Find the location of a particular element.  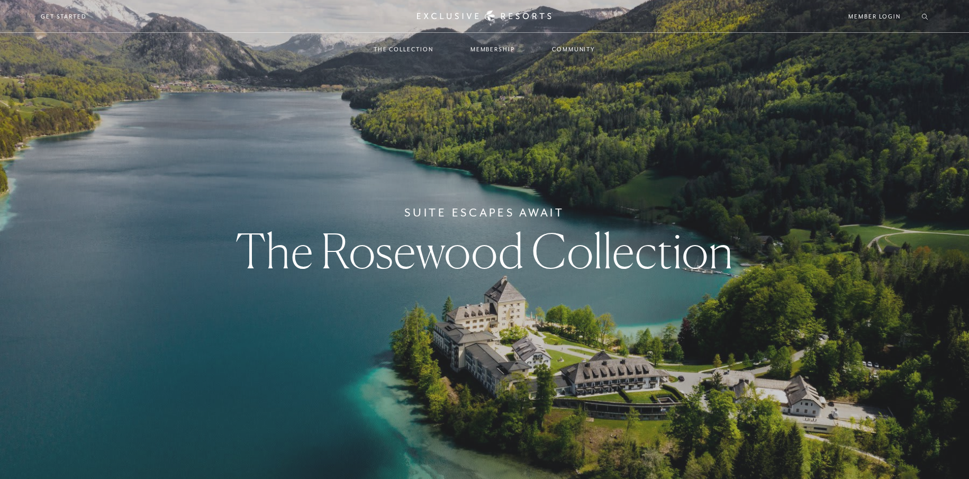

h6: Suite Escapes Await is located at coordinates (484, 213).